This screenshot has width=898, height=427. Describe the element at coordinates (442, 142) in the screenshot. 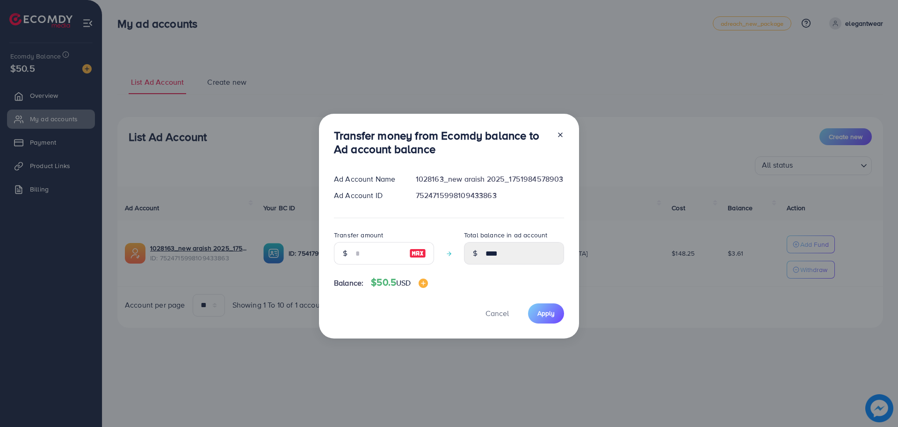

I see `h3: Transfer money from Ecomdy balance to Ad account balance` at that location.